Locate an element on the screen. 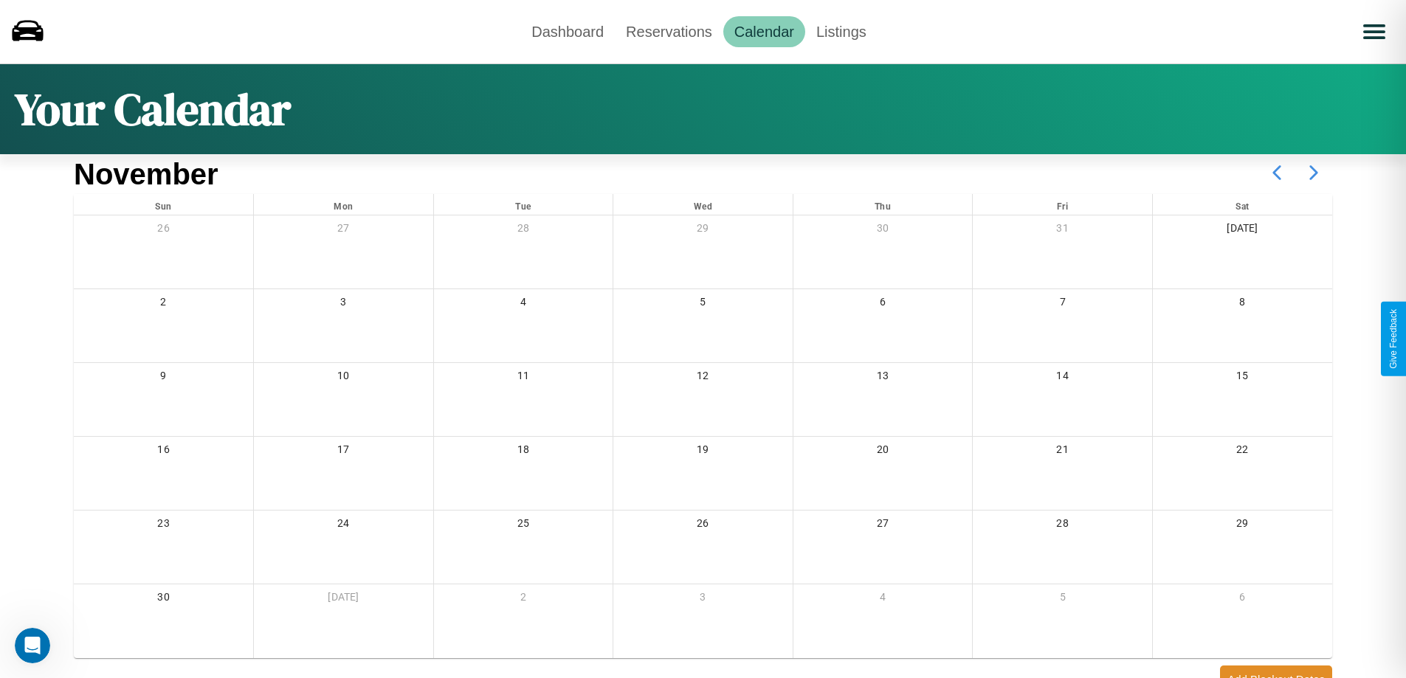 The image size is (1406, 678). button: Open menu is located at coordinates (1374, 32).